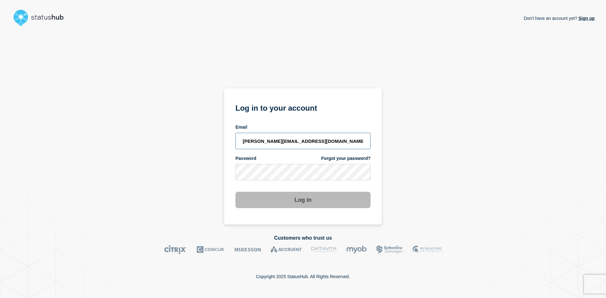  Describe the element at coordinates (303, 200) in the screenshot. I see `button: Log in` at that location.